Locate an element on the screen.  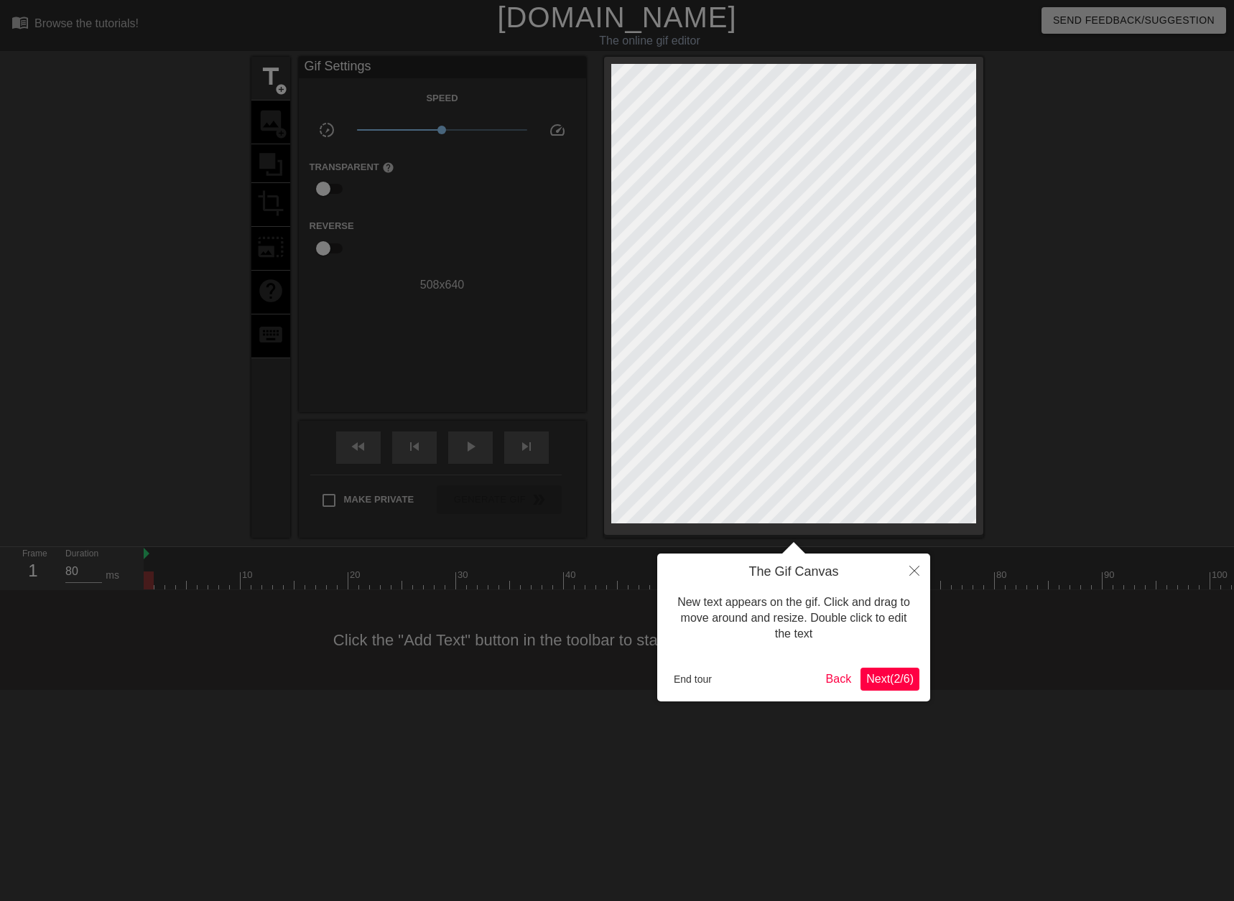
h4: The Gif Canvas is located at coordinates (794, 572).